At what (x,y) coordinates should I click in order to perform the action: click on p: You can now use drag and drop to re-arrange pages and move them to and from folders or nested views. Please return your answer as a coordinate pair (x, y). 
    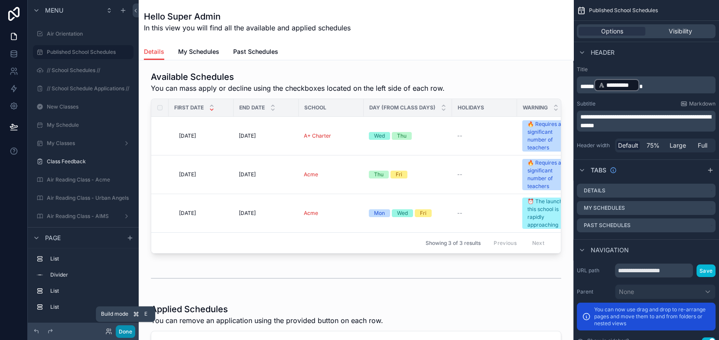
    Looking at the image, I should click on (653, 316).